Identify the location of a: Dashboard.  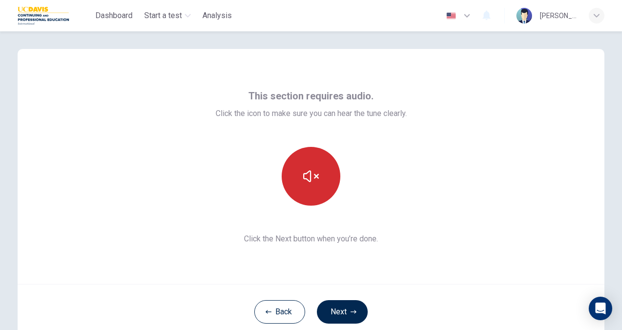
(114, 16).